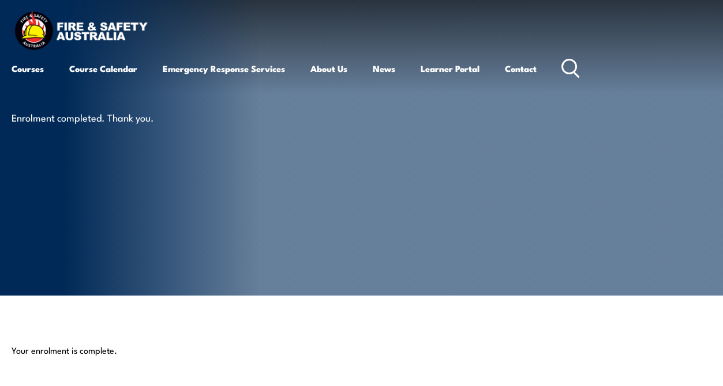 The height and width of the screenshot is (386, 723). Describe the element at coordinates (450, 69) in the screenshot. I see `a: Learner Portal` at that location.